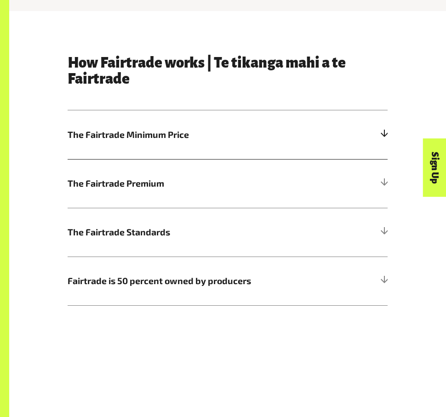 Image resolution: width=446 pixels, height=417 pixels. Describe the element at coordinates (187, 232) in the screenshot. I see `span: The Fairtrade Standards` at that location.